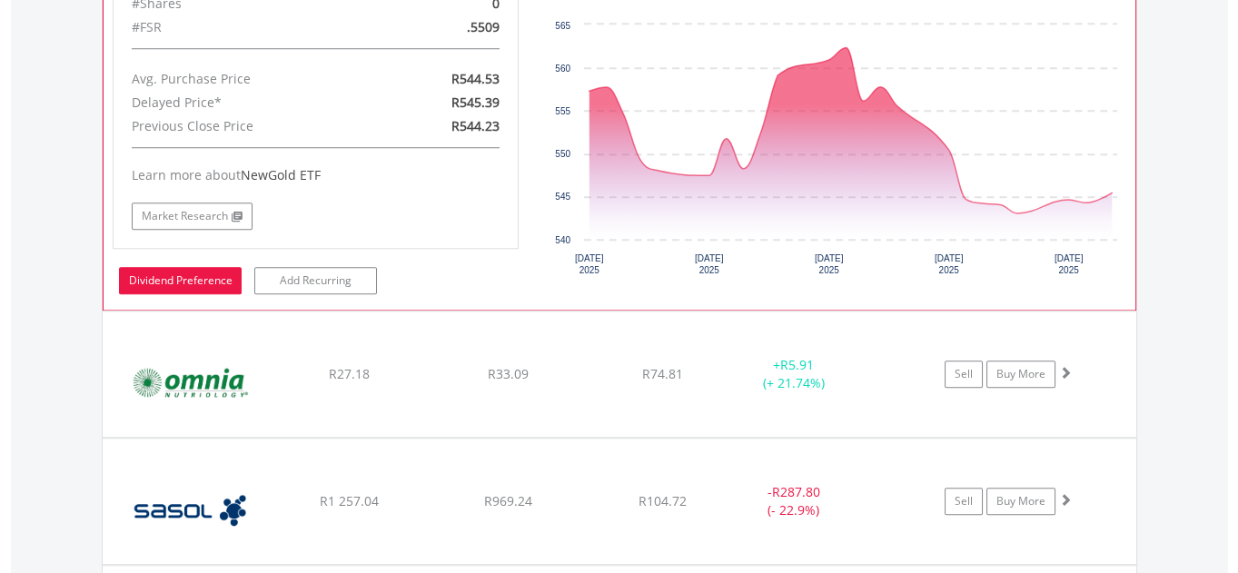  I want to click on img: EQU.ZA.OMN.png, so click(190, 383).